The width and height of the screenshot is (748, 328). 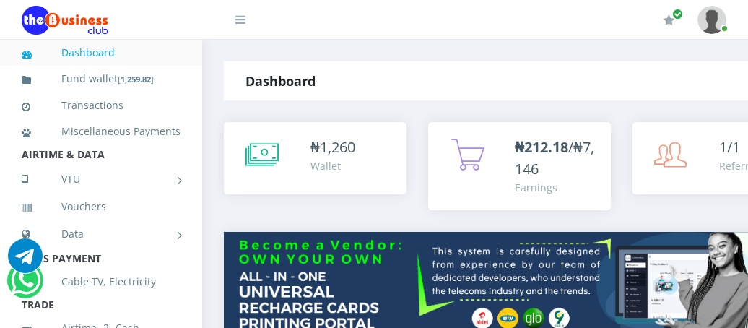 I want to click on strong: Dashboard, so click(x=280, y=81).